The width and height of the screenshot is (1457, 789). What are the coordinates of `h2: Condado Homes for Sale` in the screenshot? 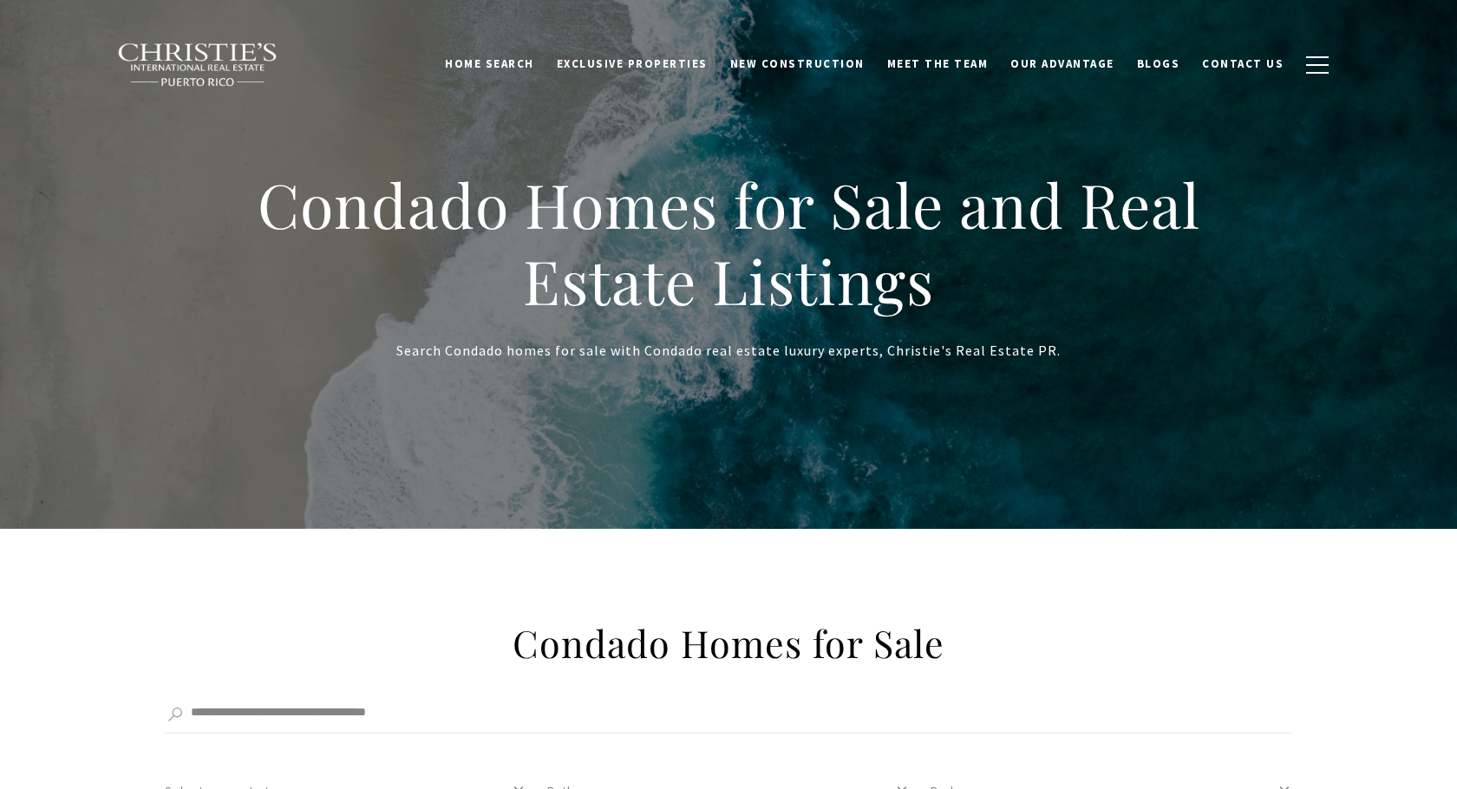 It's located at (729, 644).